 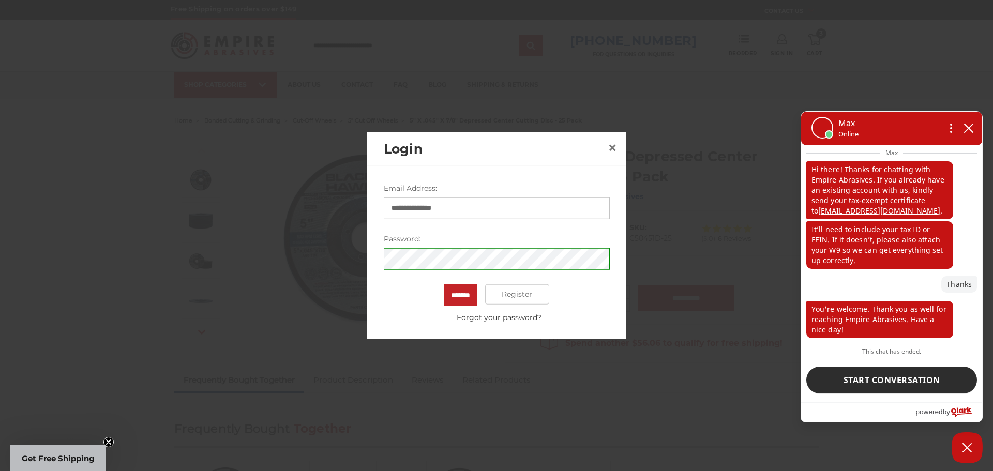 I want to click on p: Thanks, so click(x=959, y=285).